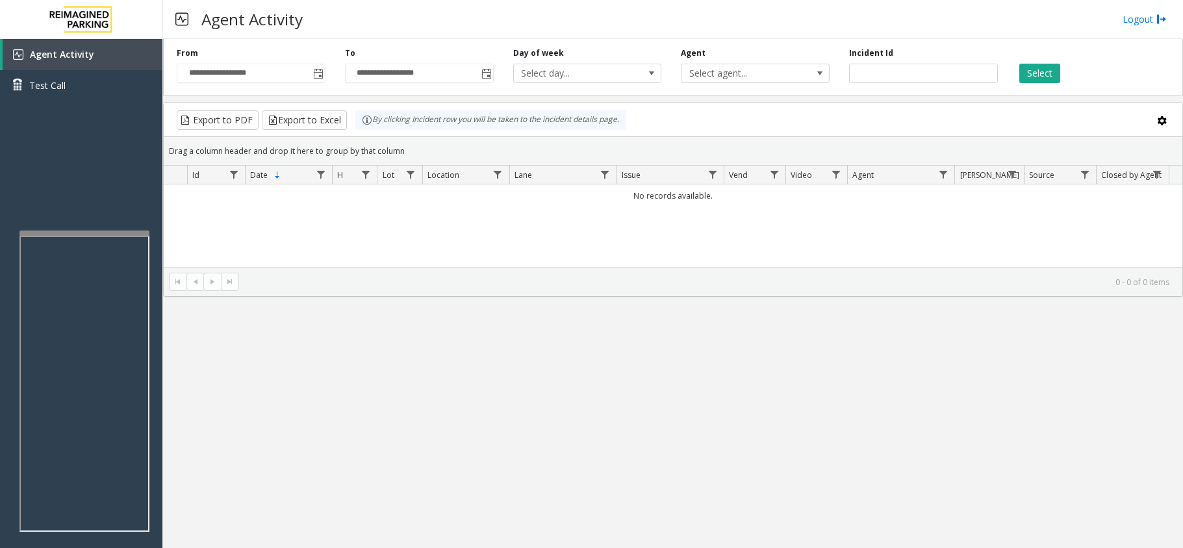  What do you see at coordinates (218, 120) in the screenshot?
I see `button: Export to PDF` at bounding box center [218, 120].